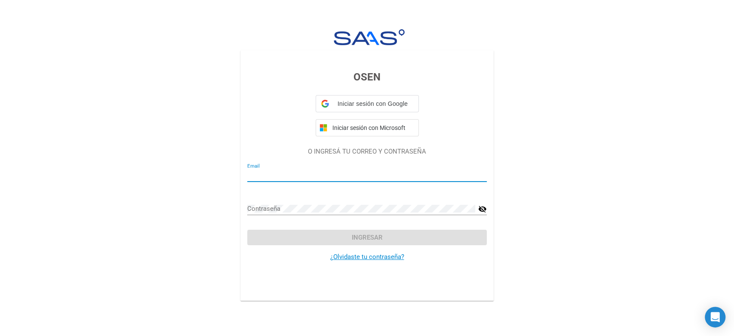 This screenshot has width=734, height=336. What do you see at coordinates (373, 104) in the screenshot?
I see `span: Iniciar sesión con Google` at bounding box center [373, 104].